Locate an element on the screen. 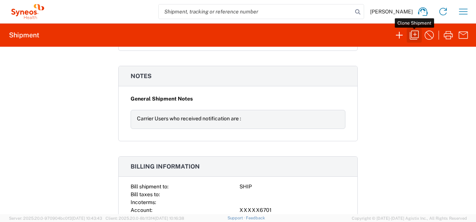  a: Support is located at coordinates (237, 218).